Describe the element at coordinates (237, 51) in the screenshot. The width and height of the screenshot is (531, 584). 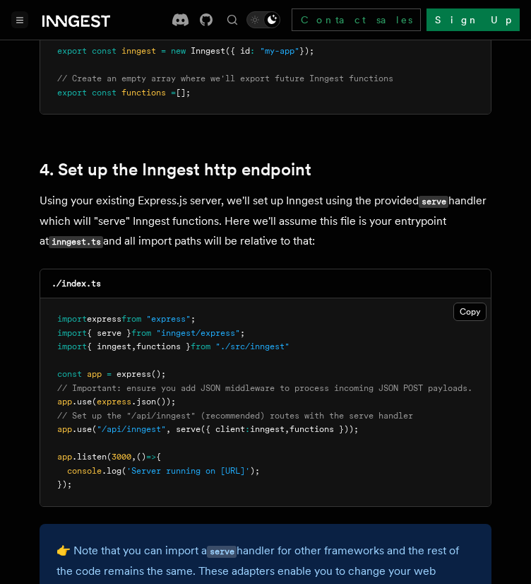
I see `span: ({ id` at that location.